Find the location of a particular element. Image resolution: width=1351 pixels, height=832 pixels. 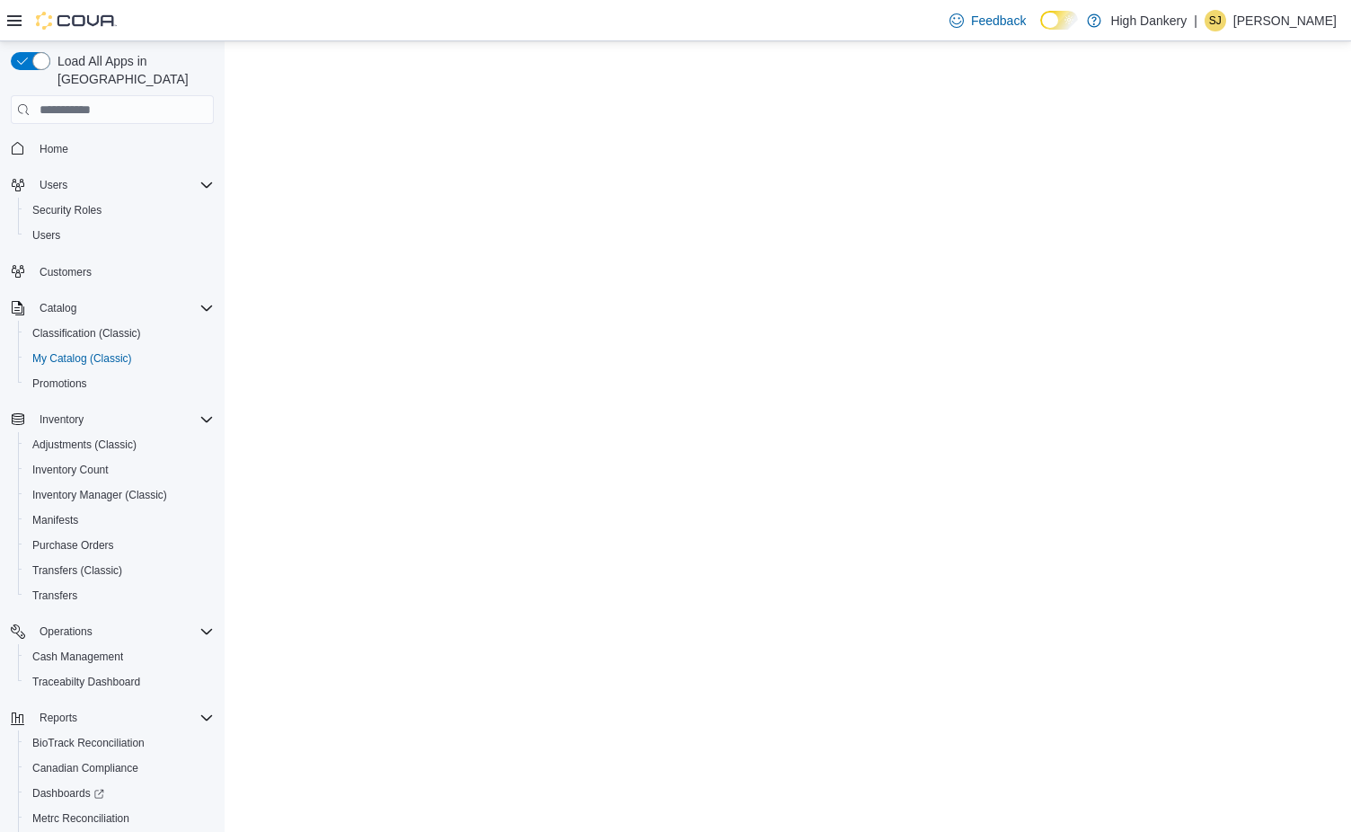

button: Security Roles is located at coordinates (120, 210).